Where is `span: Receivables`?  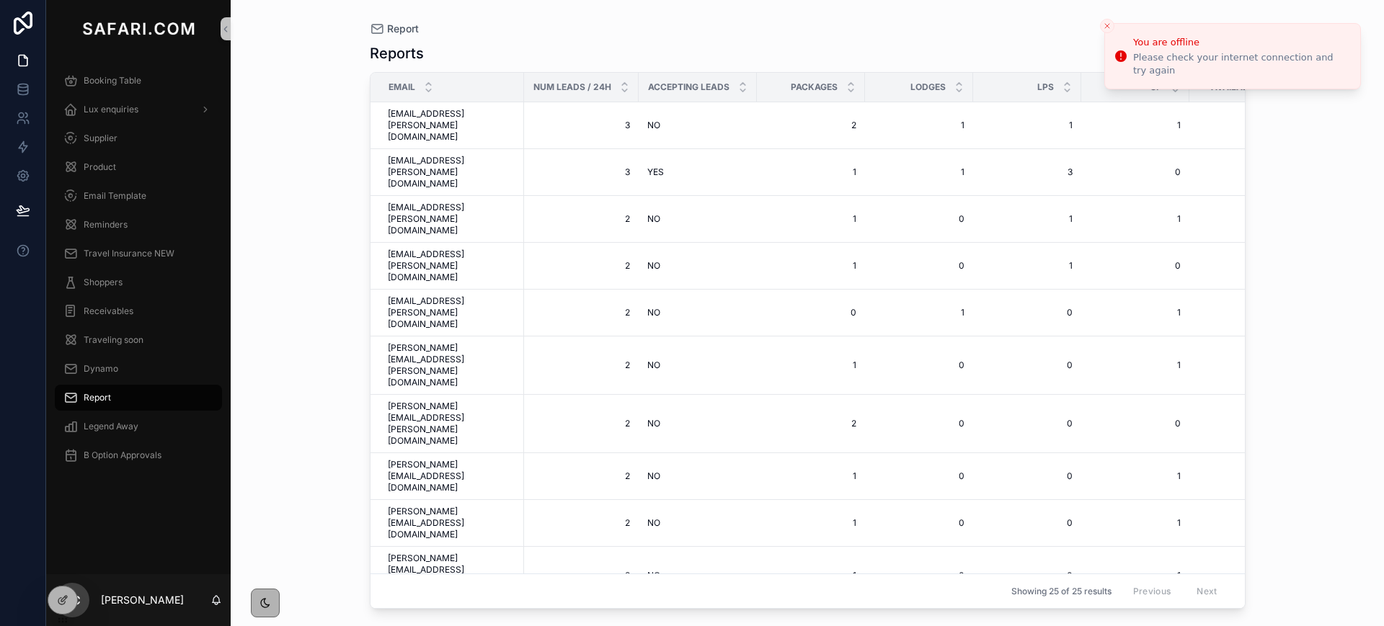 span: Receivables is located at coordinates (108, 311).